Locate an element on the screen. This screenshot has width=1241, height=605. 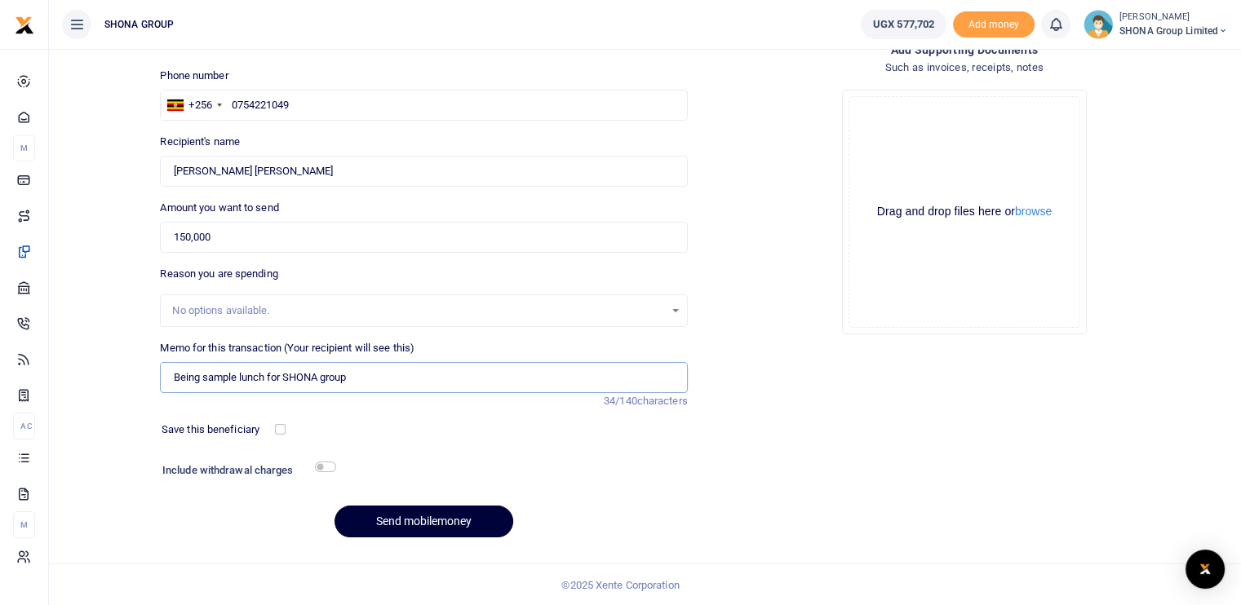
span: SHONA Group Limited is located at coordinates (1173, 31).